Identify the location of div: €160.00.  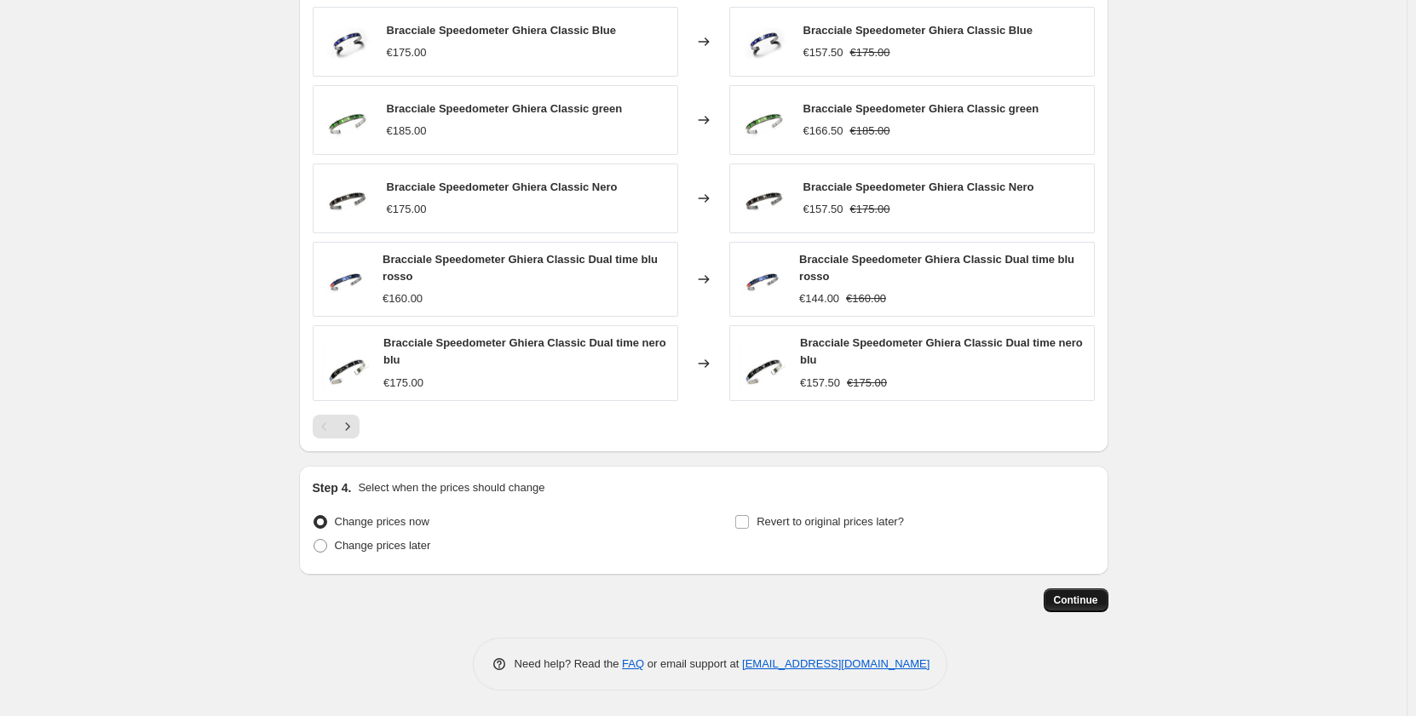
(402, 299).